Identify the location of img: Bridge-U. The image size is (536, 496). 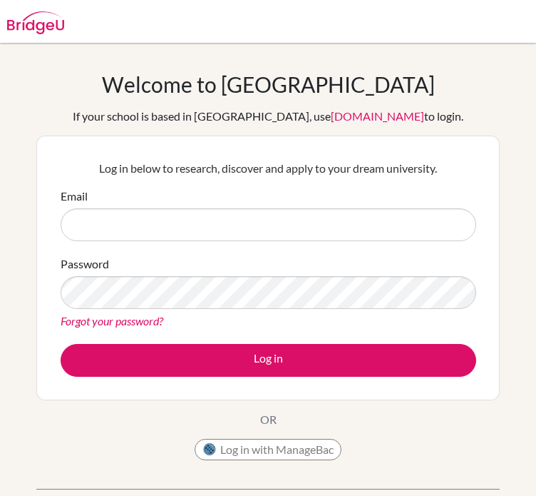
(36, 23).